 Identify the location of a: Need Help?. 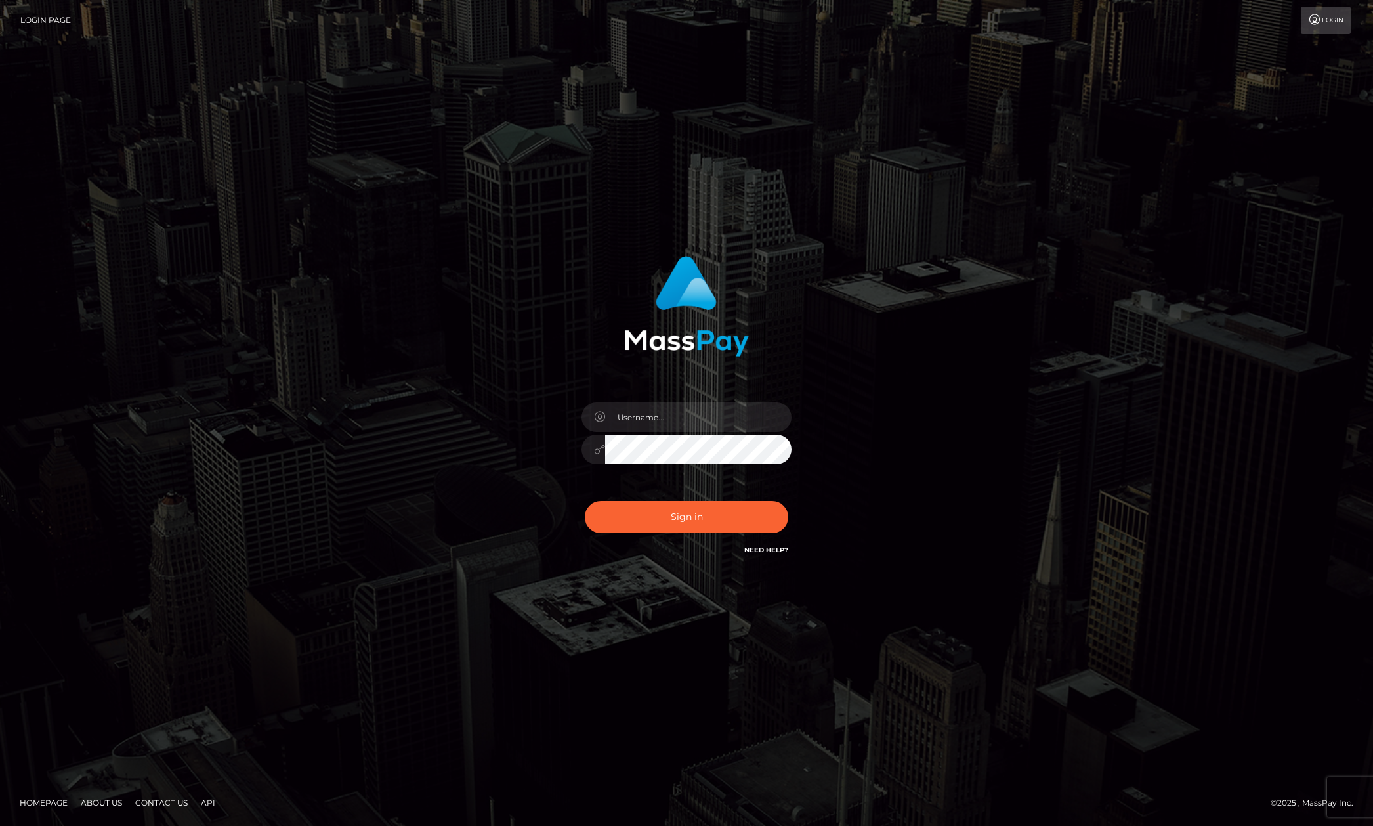
(766, 549).